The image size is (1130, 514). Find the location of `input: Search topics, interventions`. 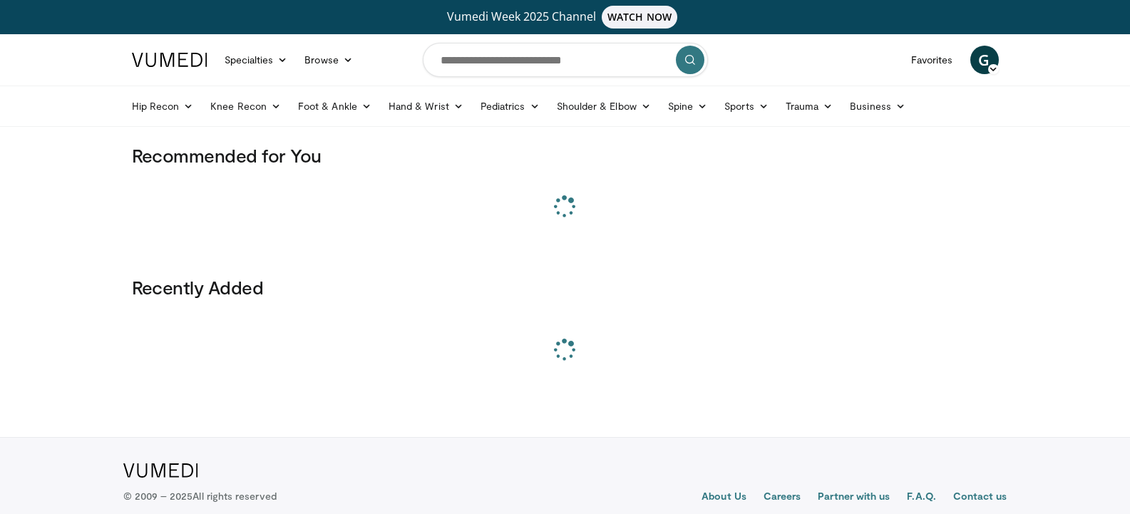

input: Search topics, interventions is located at coordinates (566, 60).